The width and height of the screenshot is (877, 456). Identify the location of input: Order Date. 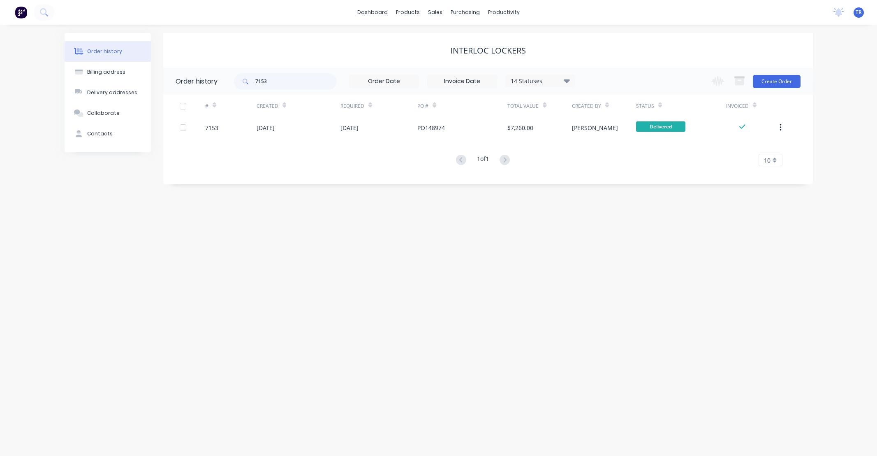
(384, 81).